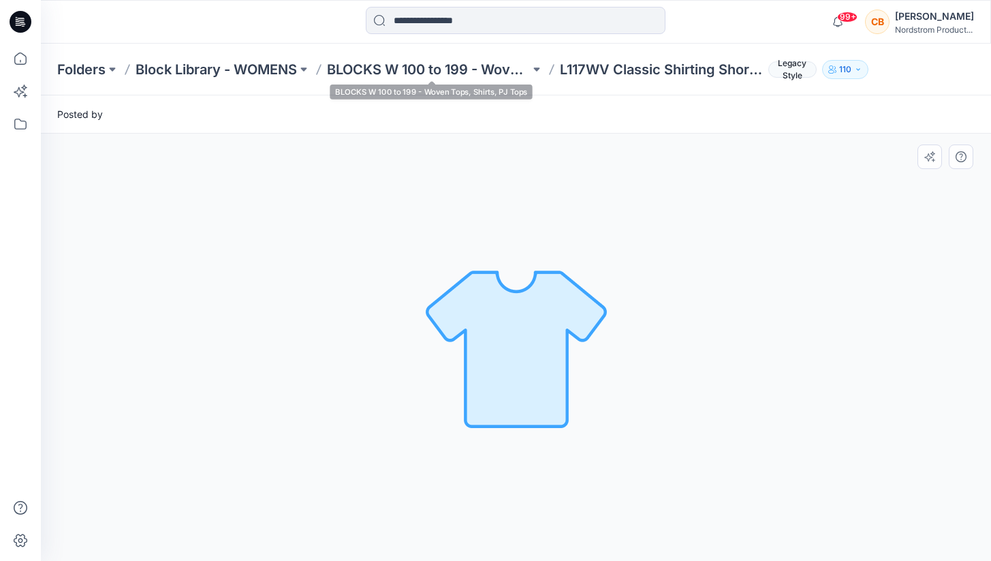 Image resolution: width=991 pixels, height=561 pixels. I want to click on div: Nordstrom Product..., so click(935, 29).